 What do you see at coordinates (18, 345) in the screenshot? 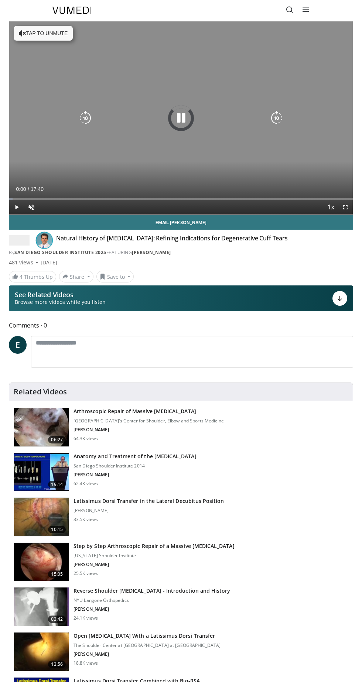
I see `a: E` at bounding box center [18, 345].